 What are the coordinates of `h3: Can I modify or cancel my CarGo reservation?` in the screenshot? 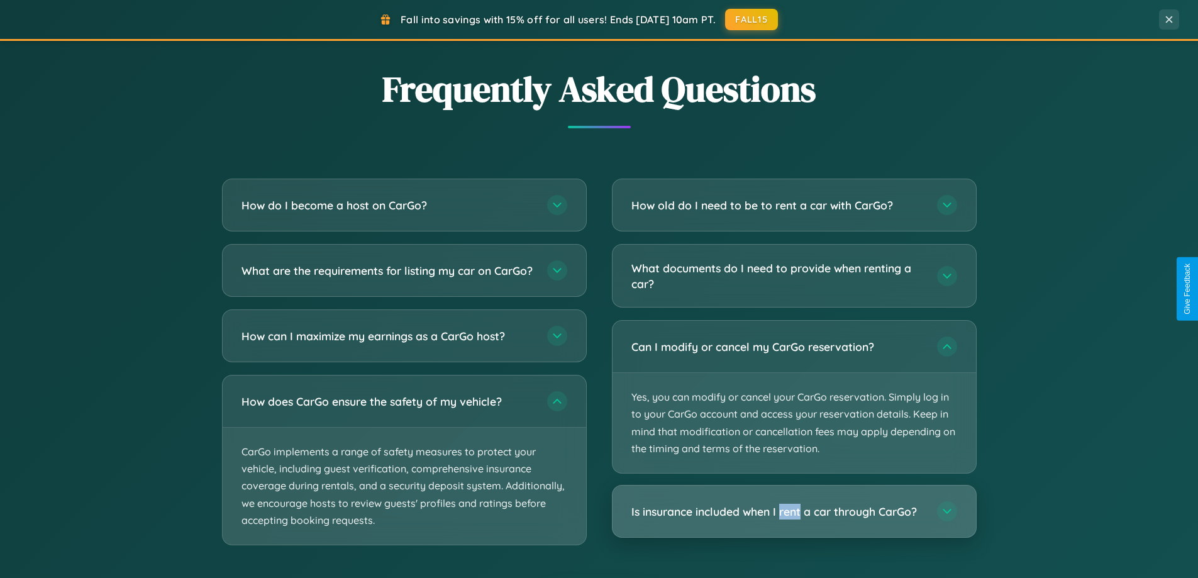 It's located at (778, 346).